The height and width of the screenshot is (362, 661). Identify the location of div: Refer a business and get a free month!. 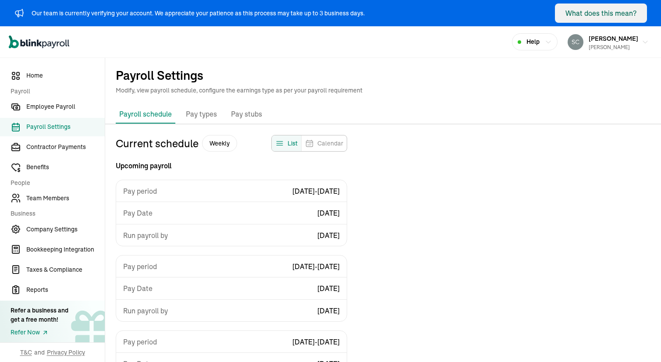
(39, 315).